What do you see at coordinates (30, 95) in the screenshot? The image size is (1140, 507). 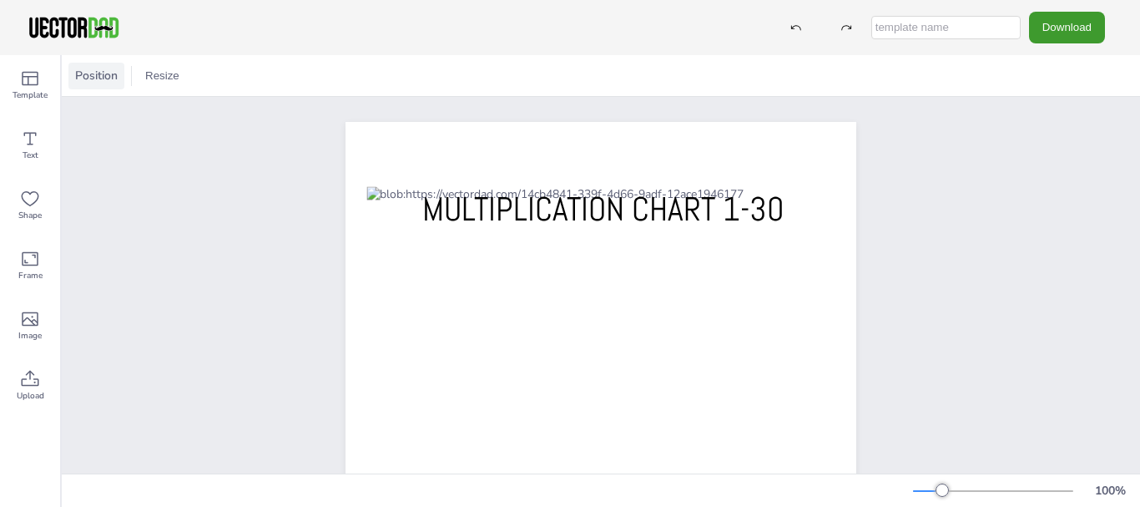 I see `span: Template` at bounding box center [30, 95].